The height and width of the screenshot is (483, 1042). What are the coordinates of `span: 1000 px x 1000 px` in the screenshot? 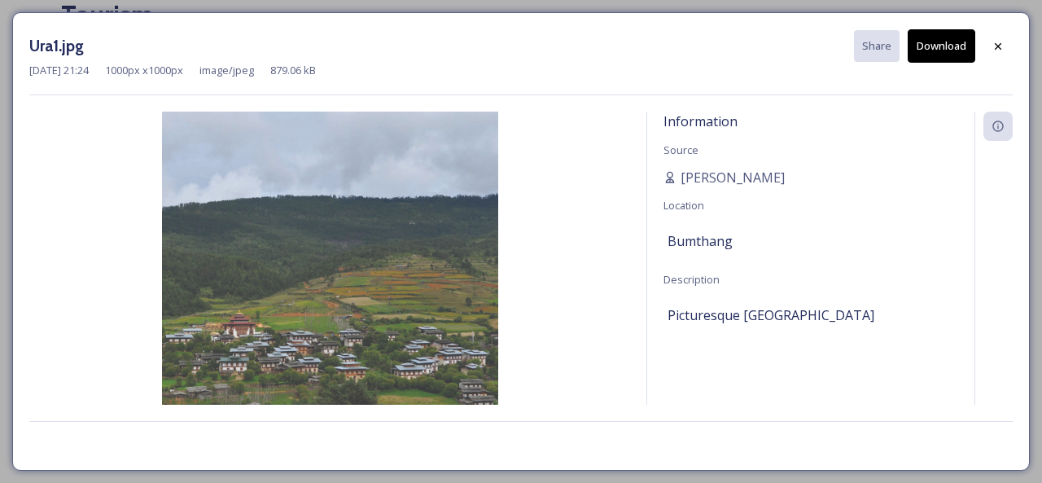 It's located at (144, 70).